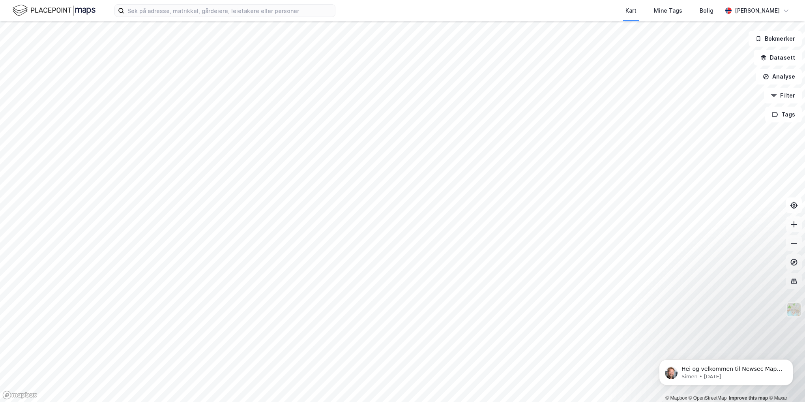 This screenshot has height=402, width=805. I want to click on p: Message from Simen, sent 21w ago, so click(85, 34).